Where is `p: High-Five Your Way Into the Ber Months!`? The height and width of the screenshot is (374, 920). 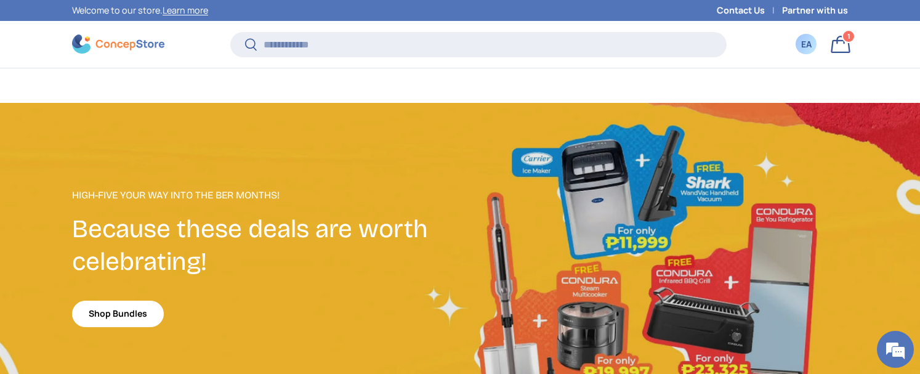
p: High-Five Your Way Into the Ber Months! is located at coordinates (266, 195).